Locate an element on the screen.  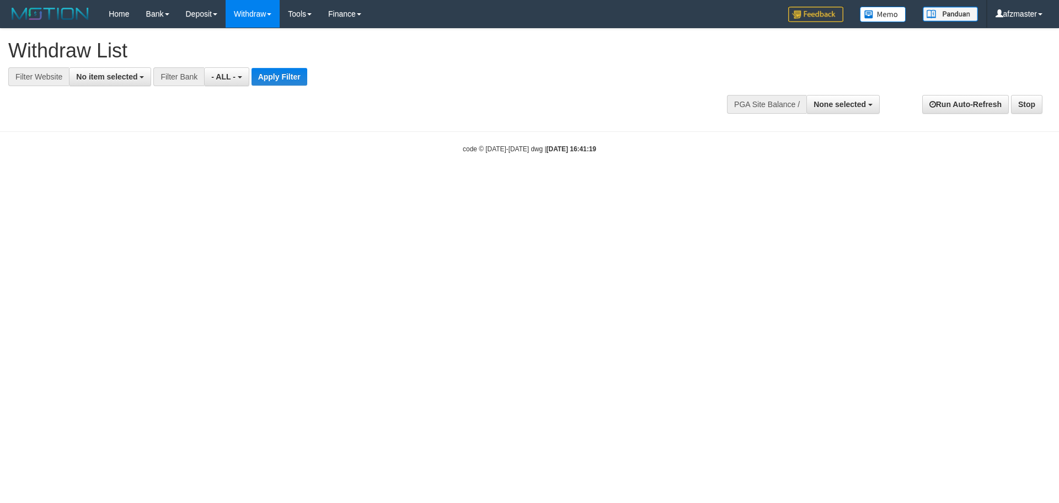
span: - ALL - is located at coordinates (223, 77).